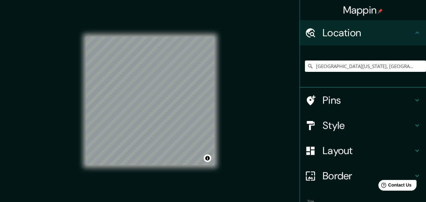 The image size is (426, 202). Describe the element at coordinates (380, 11) in the screenshot. I see `img: pin-icon.png` at that location.